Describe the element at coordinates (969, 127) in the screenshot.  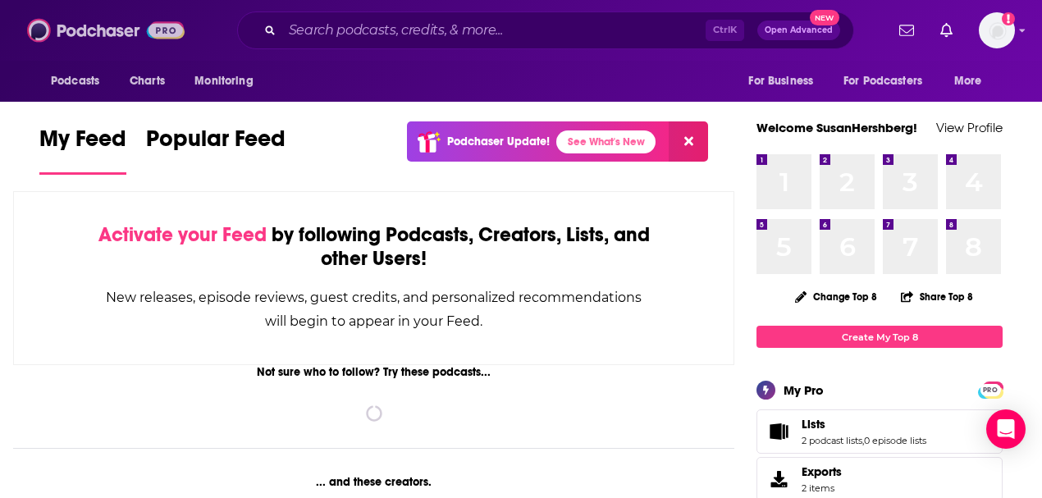
I see `a: View Profile` at that location.